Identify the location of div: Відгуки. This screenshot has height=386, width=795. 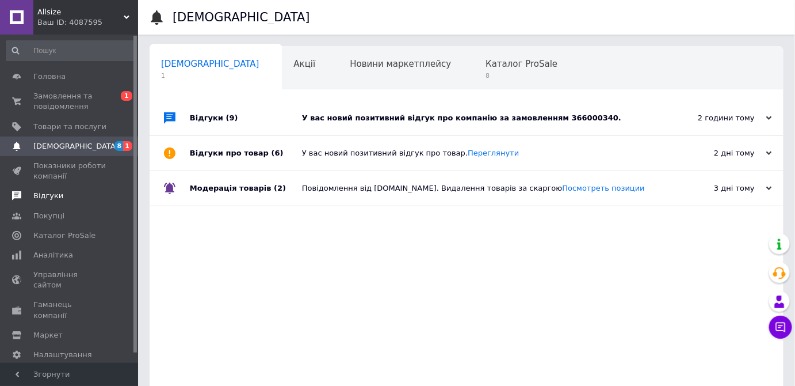
(246, 118).